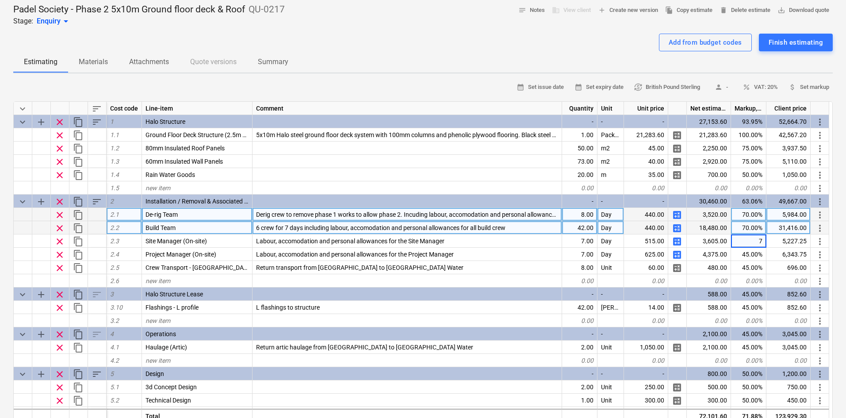  What do you see at coordinates (803, 10) in the screenshot?
I see `span: Download quote` at bounding box center [803, 10].